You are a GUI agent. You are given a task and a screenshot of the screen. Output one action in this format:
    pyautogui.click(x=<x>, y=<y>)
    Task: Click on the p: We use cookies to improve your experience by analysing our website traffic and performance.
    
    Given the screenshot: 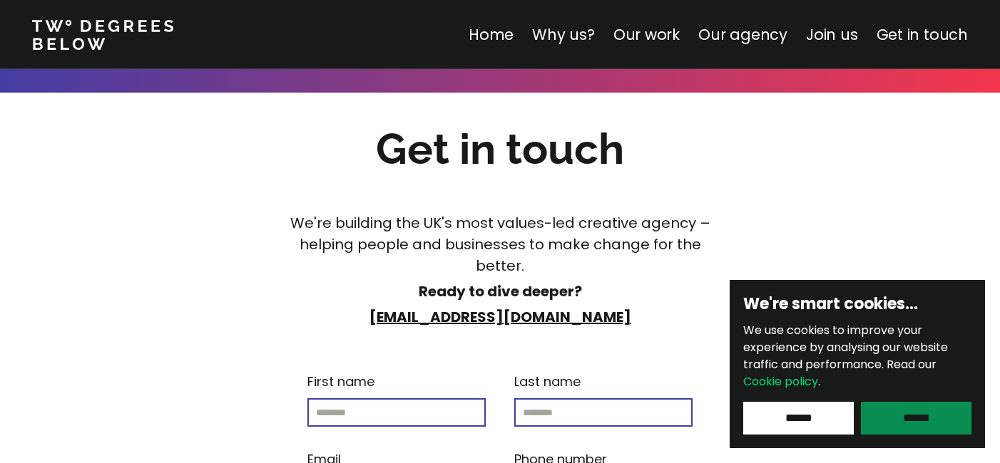 What is the action you would take?
    pyautogui.click(x=857, y=357)
    